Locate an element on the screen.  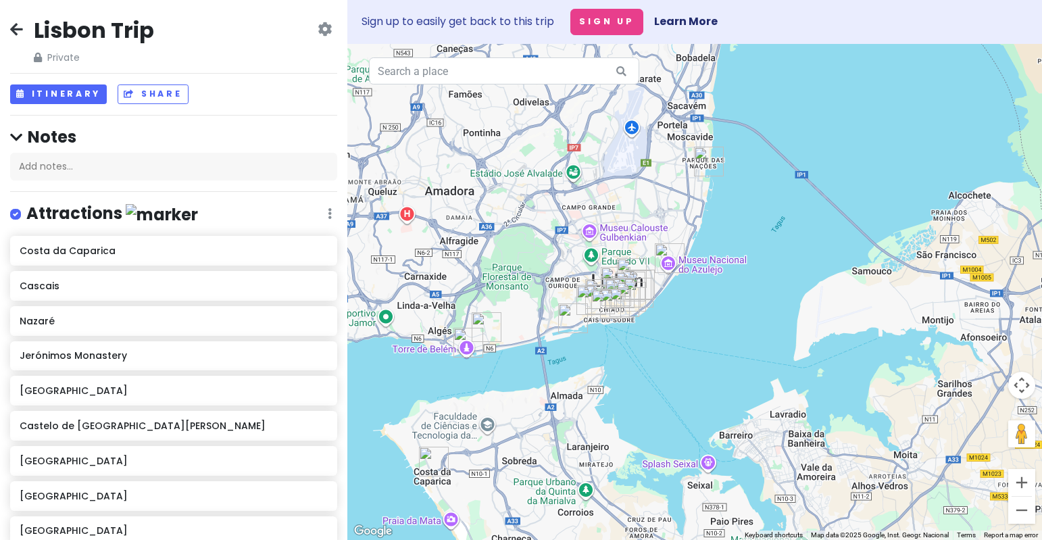
div: Brunch, dinner: Brazilian Concept Baixa Chiado is located at coordinates (620, 293).